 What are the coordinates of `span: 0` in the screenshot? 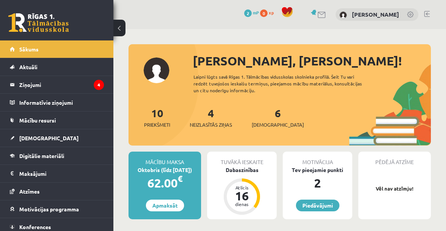 It's located at (264, 13).